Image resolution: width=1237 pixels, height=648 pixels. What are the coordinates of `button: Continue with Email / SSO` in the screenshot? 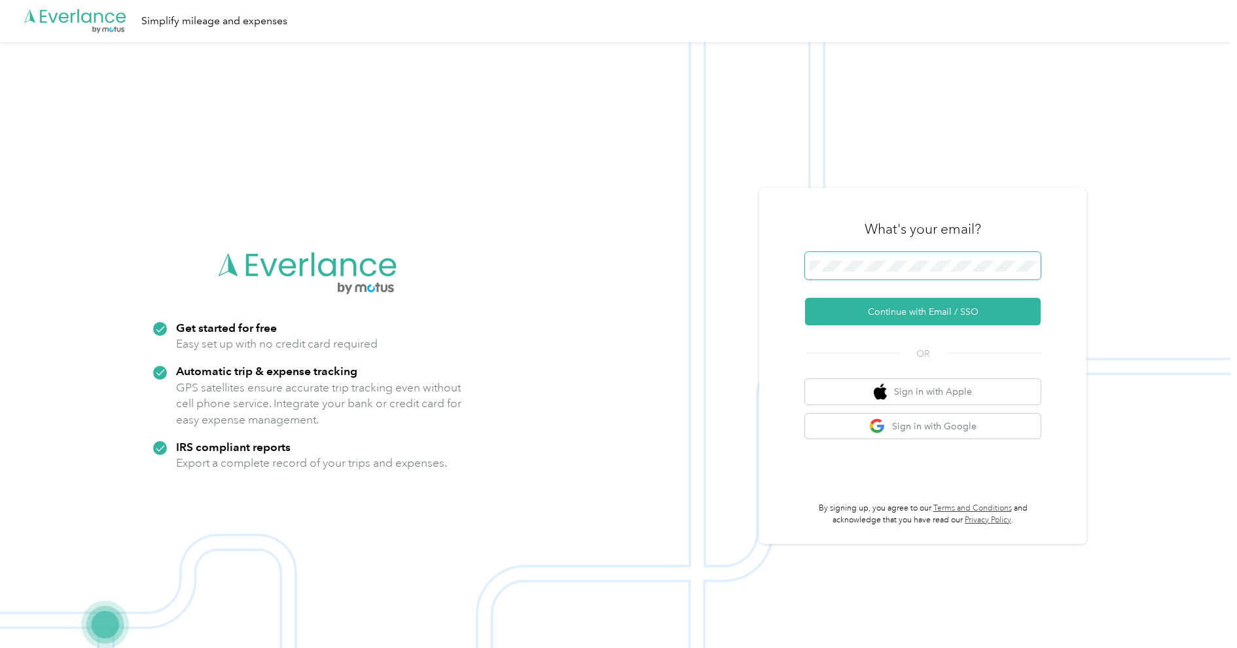 It's located at (923, 312).